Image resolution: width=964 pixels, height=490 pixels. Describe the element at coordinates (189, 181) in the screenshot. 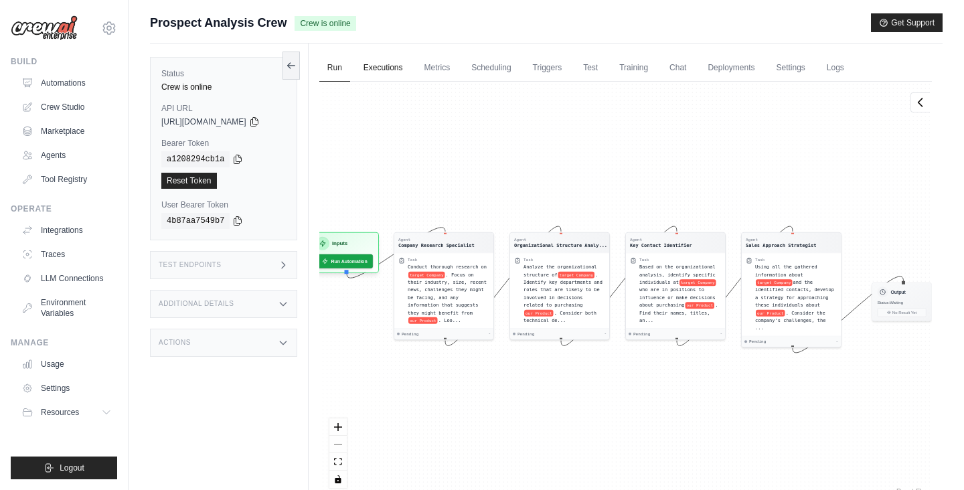

I see `a: Reset Token` at that location.